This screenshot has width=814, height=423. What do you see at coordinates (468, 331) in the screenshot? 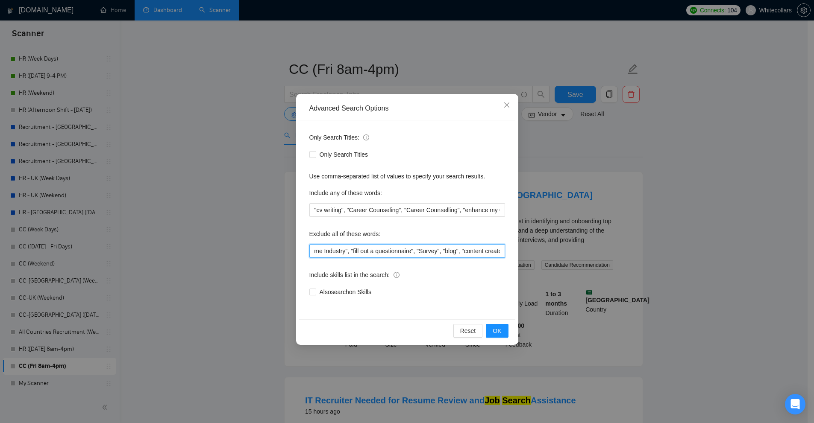
I see `span: Reset` at bounding box center [468, 331].